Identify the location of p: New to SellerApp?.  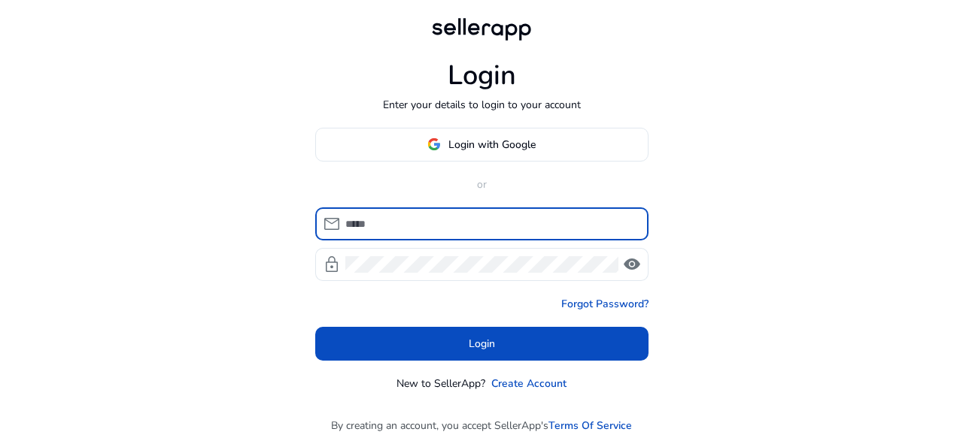
(441, 384).